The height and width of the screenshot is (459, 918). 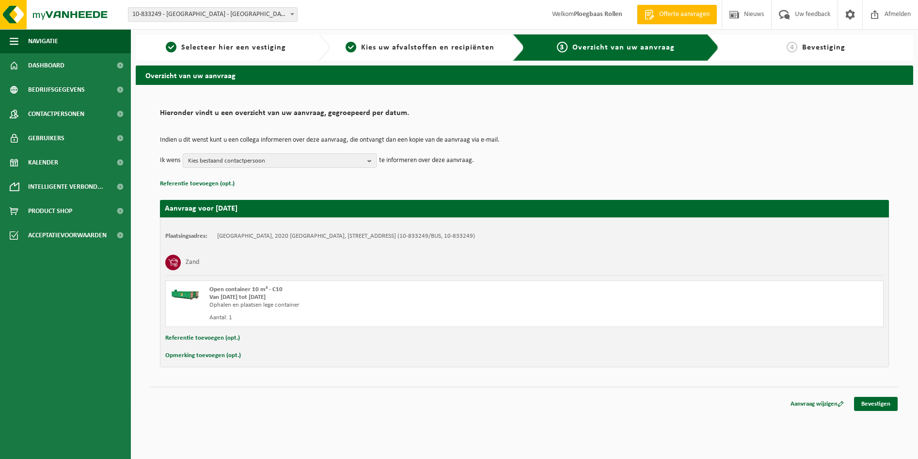 I want to click on strong: Ploegbaas Rollen, so click(x=598, y=14).